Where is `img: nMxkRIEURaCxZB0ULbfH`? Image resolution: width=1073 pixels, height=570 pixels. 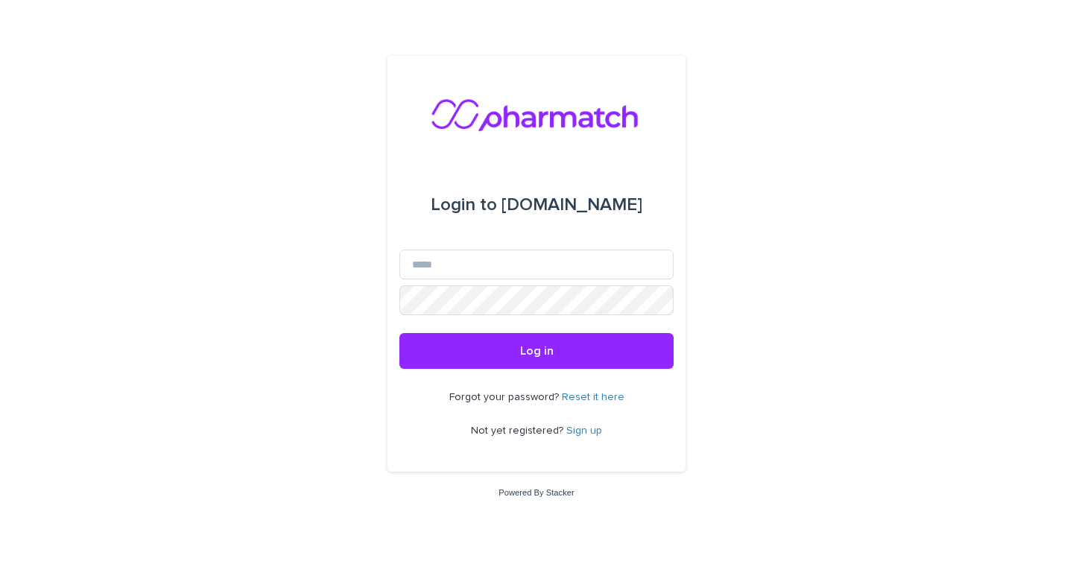
img: nMxkRIEURaCxZB0ULbfH is located at coordinates (536, 114).